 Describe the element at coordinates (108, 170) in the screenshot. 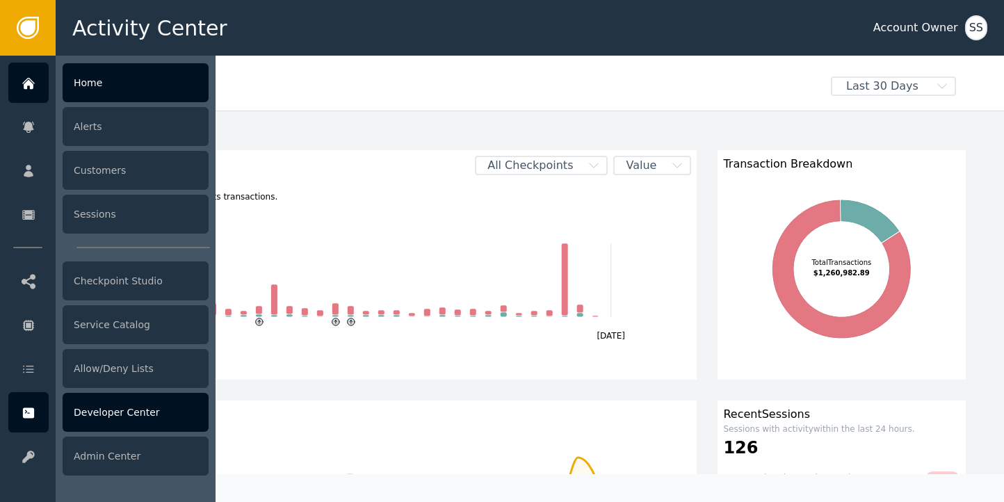

I see `a: Customers` at that location.